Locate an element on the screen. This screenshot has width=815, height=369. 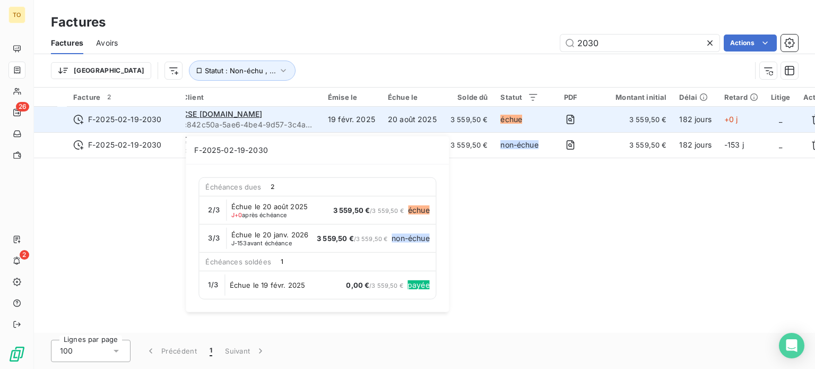
span: 3 / 3 is located at coordinates (213, 238).